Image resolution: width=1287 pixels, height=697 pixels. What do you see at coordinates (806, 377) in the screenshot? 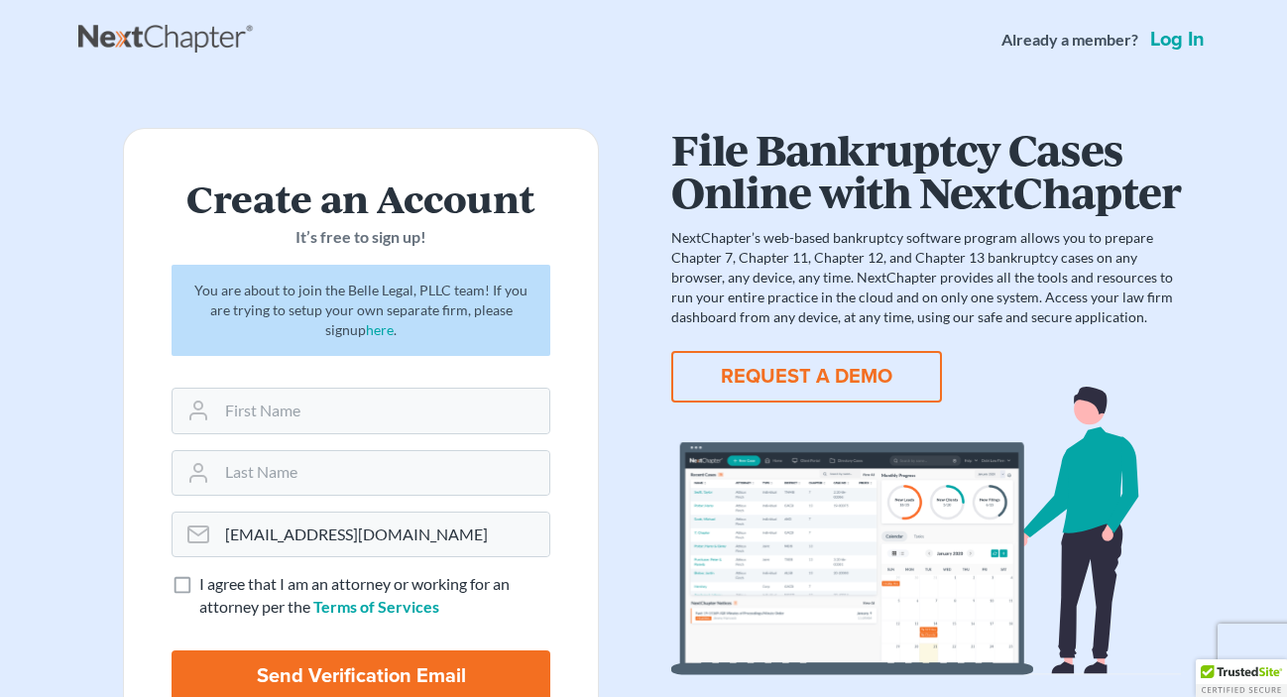
I see `button: REQUEST A DEMO` at bounding box center [806, 377].